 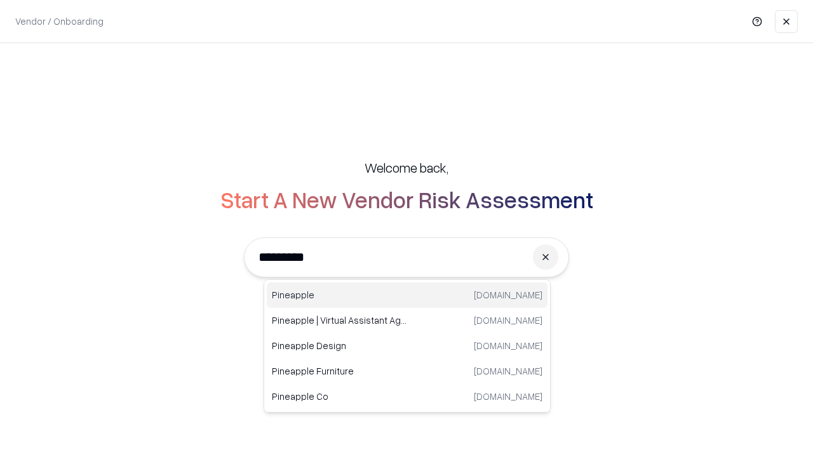 I want to click on div: Suggestions, so click(x=407, y=346).